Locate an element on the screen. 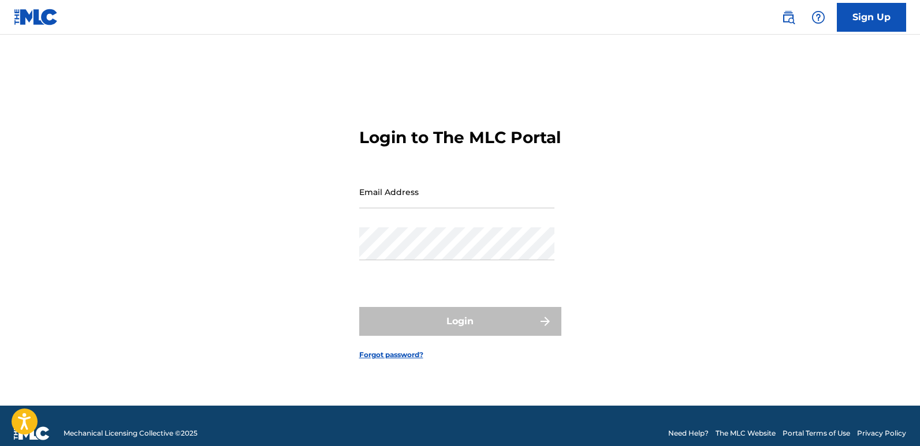 This screenshot has width=920, height=446. img: MLC Logo is located at coordinates (36, 17).